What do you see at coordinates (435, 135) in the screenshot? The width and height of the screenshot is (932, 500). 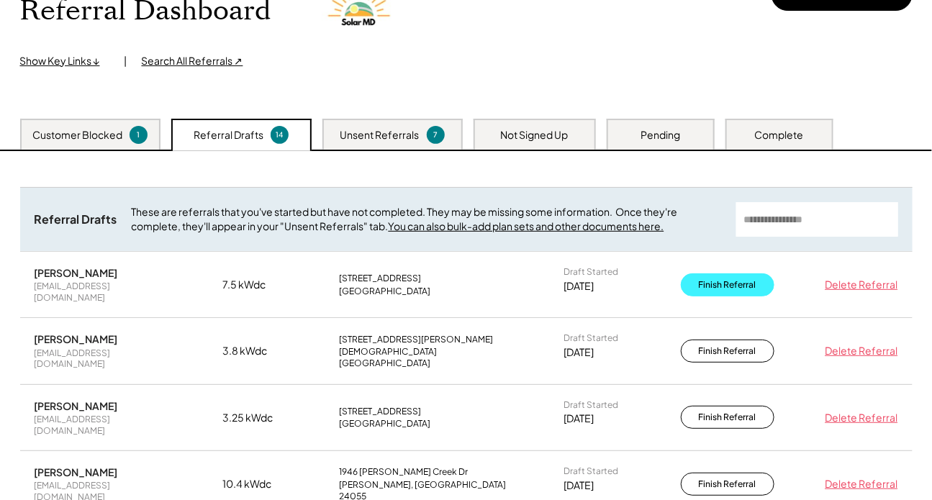 I see `div: 7` at bounding box center [435, 135].